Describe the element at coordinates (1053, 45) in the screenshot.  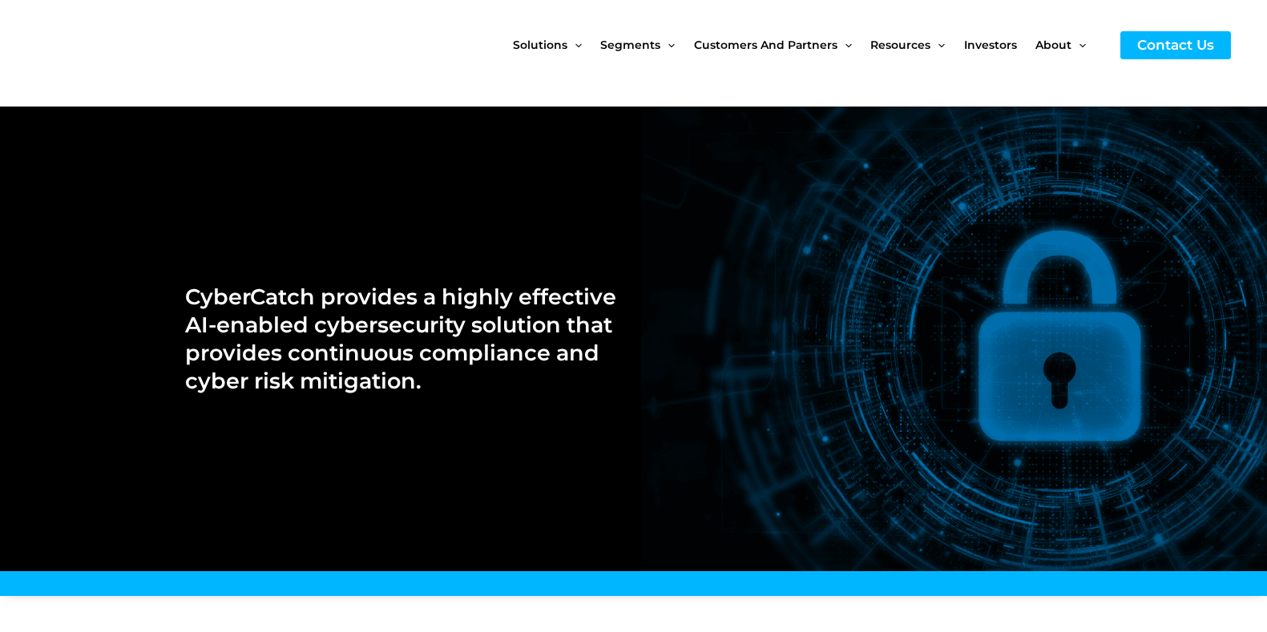
I see `span: About` at that location.